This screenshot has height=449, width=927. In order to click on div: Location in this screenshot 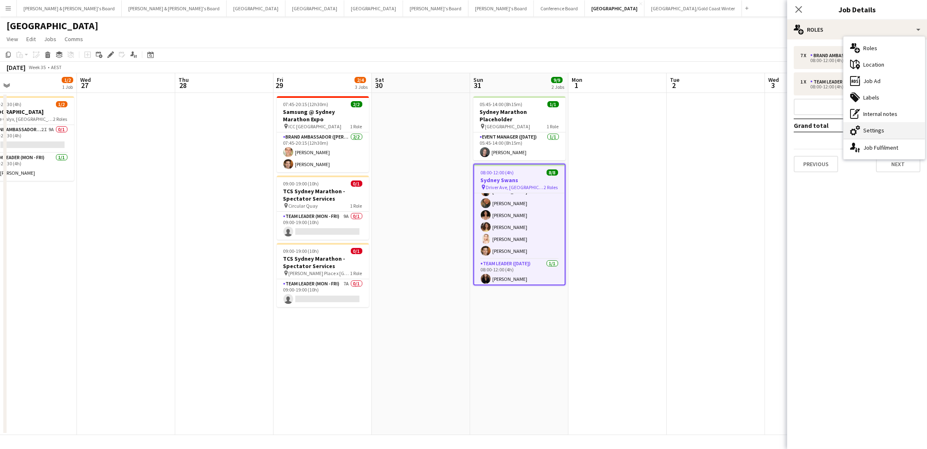, I will do `click(884, 65)`.